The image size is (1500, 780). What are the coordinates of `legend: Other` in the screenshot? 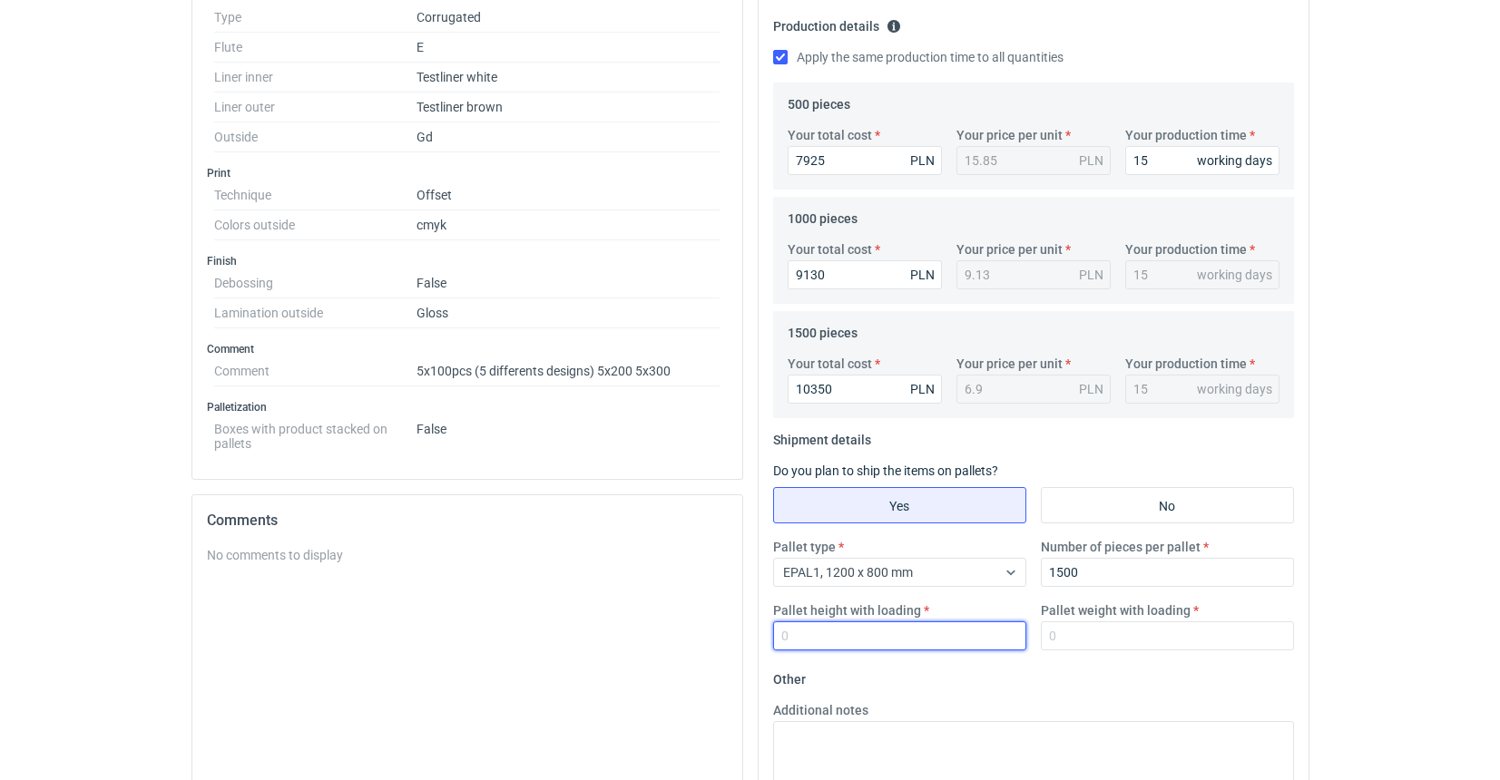 It's located at (789, 676).